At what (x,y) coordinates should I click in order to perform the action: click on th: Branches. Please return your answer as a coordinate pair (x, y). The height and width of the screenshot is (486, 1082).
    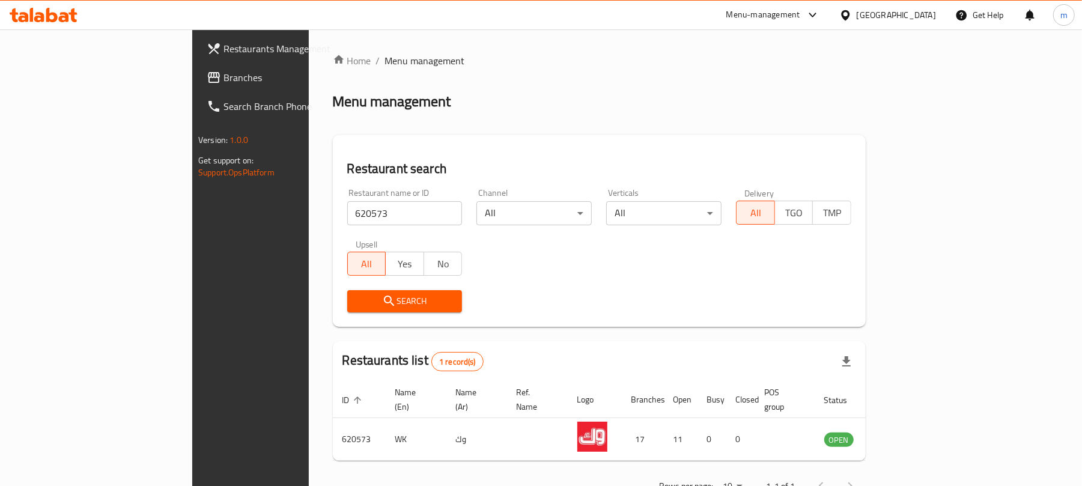
    Looking at the image, I should click on (643, 400).